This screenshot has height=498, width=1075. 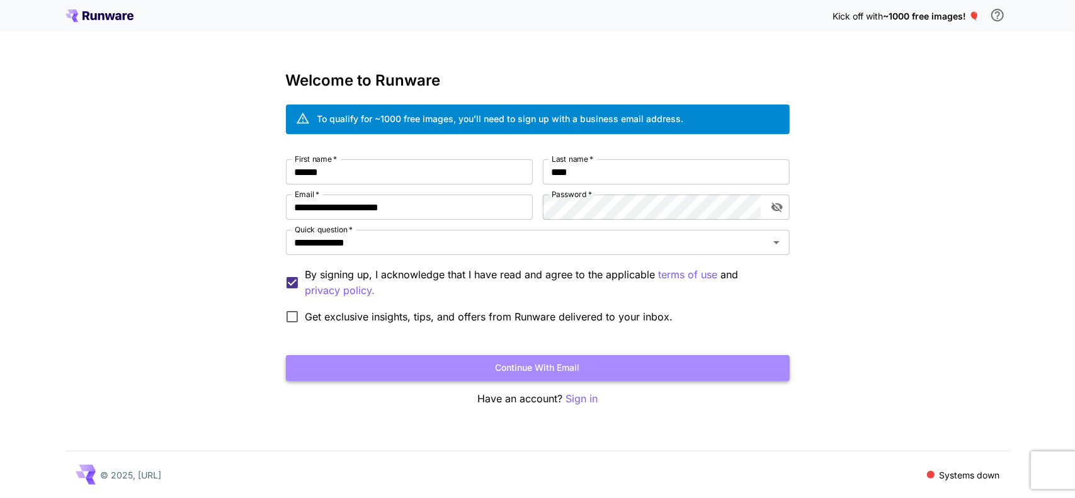 What do you see at coordinates (777, 207) in the screenshot?
I see `button: toggle password visibility` at bounding box center [777, 207].